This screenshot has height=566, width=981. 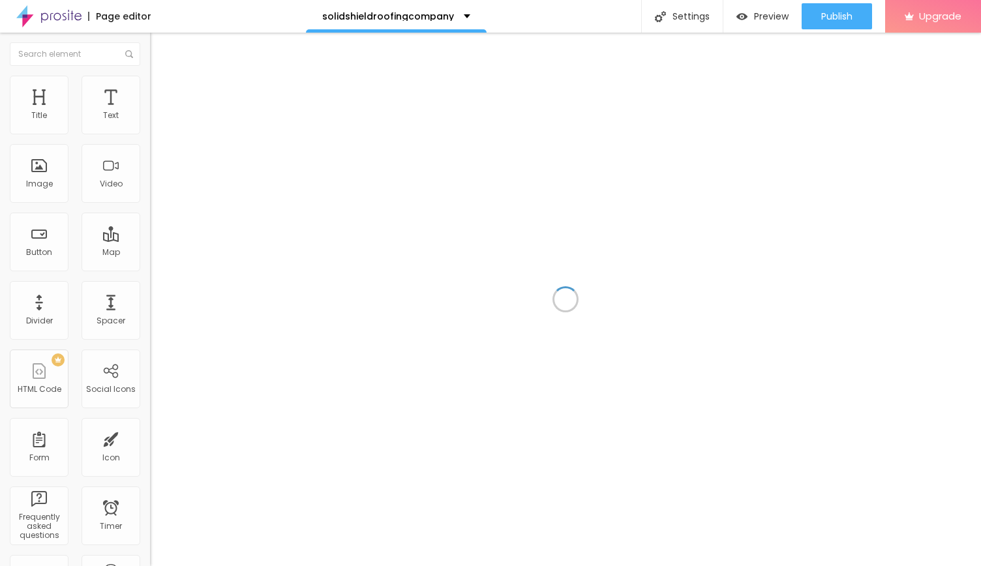 I want to click on div: Image, so click(x=39, y=184).